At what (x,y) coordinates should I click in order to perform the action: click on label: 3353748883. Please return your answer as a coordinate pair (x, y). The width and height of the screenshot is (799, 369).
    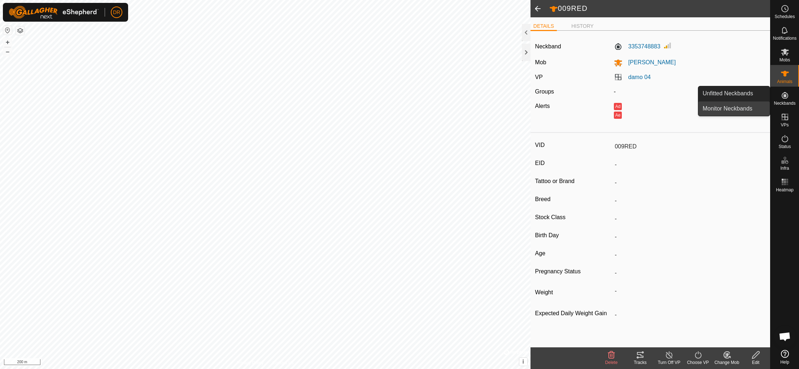
    Looking at the image, I should click on (637, 47).